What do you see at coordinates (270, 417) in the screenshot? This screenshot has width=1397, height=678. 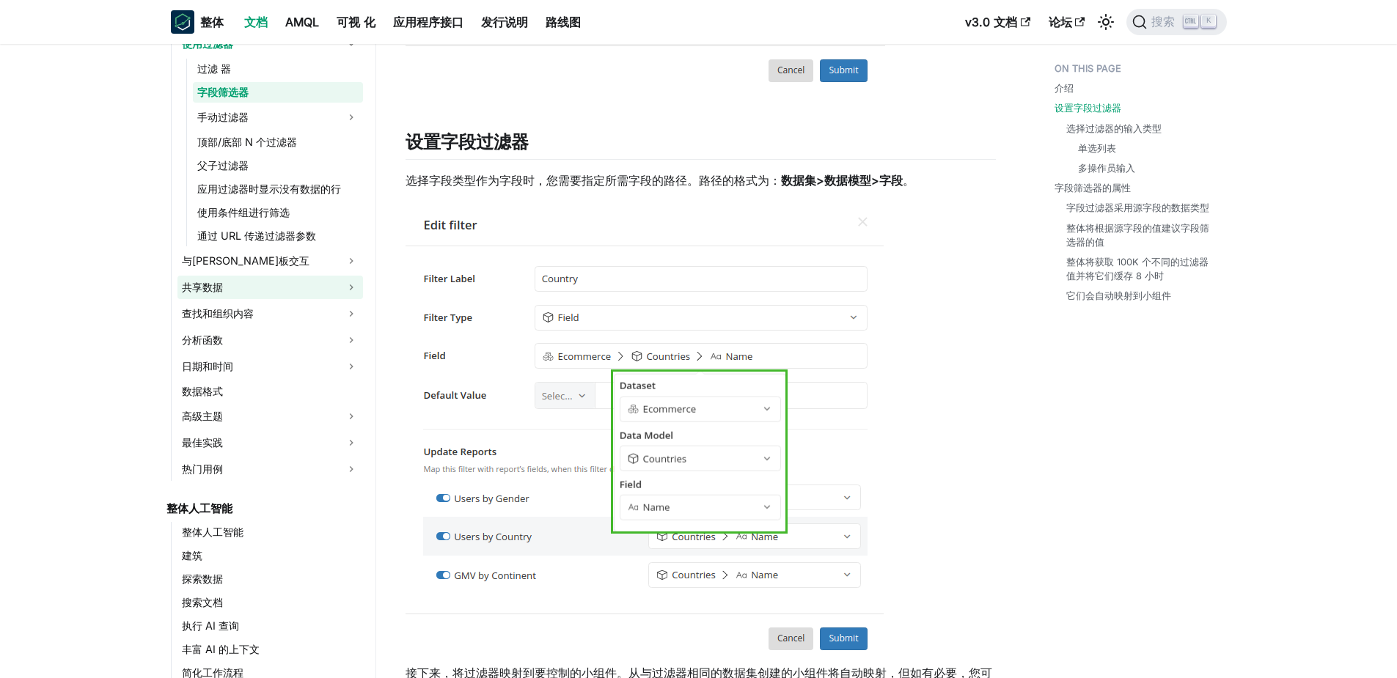 I see `a: 高级主题` at bounding box center [270, 417].